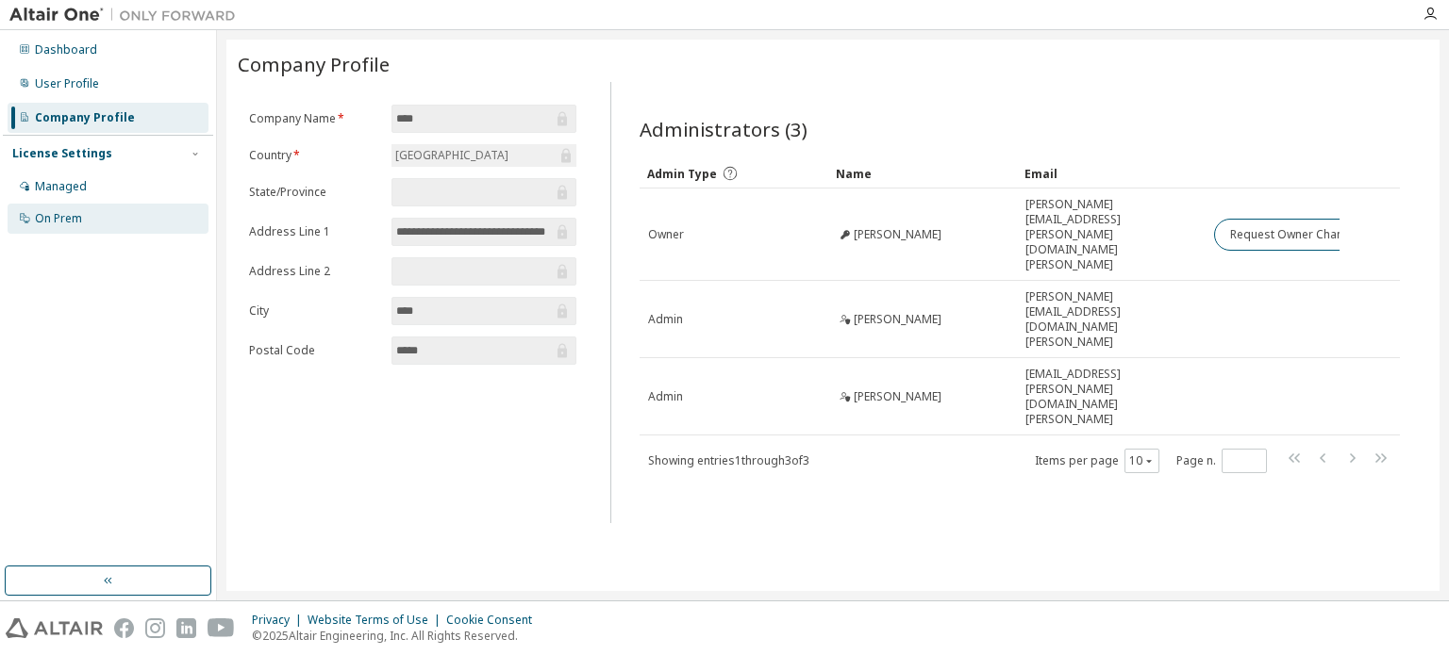  I want to click on div: Dashboard, so click(66, 50).